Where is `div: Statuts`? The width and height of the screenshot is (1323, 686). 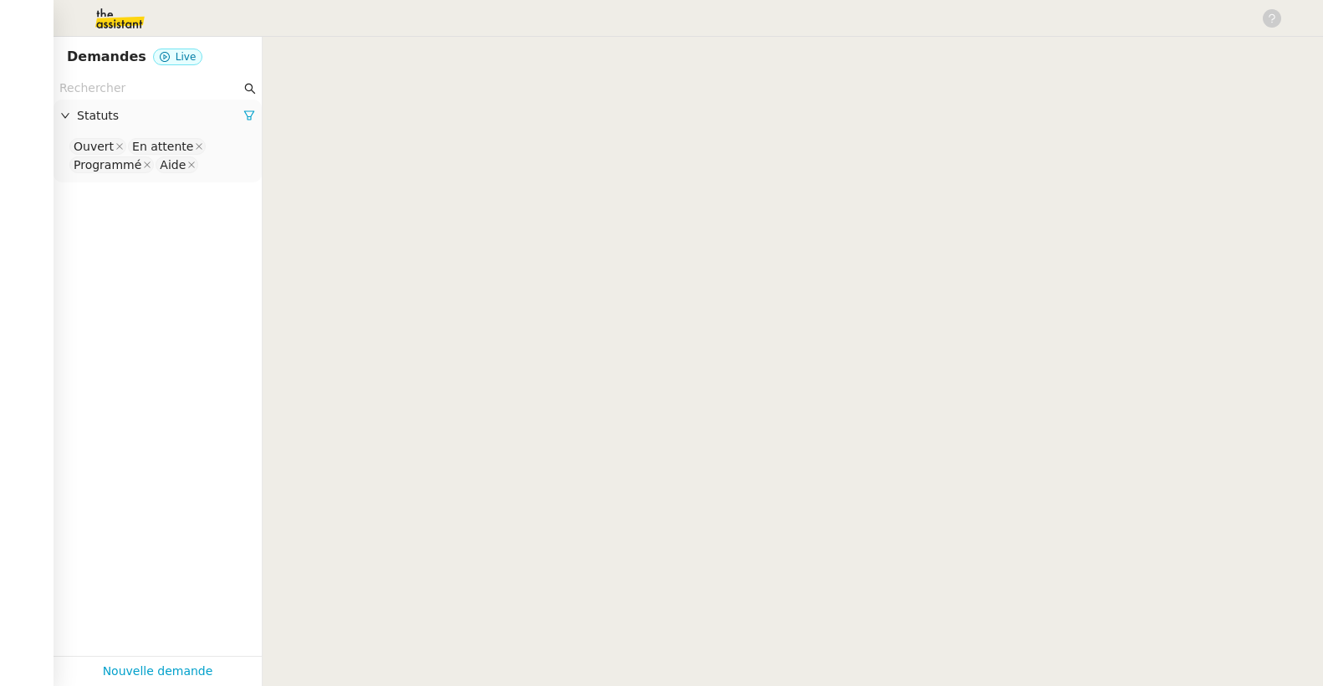 div: Statuts is located at coordinates (157, 115).